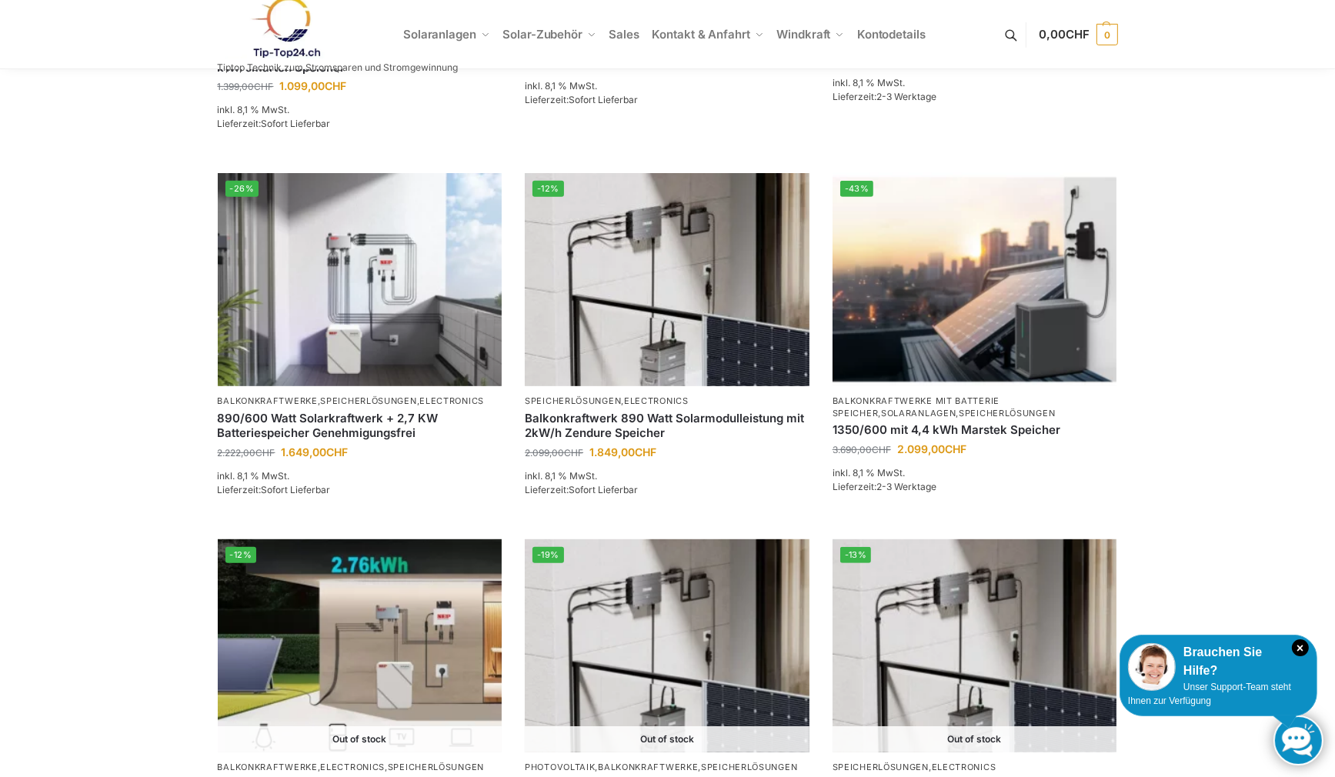 The width and height of the screenshot is (1335, 777). What do you see at coordinates (667, 426) in the screenshot?
I see `a: Balkonkraftwerk 890 Watt Solarmodulleistung mit 2kW/h Zendure Speicher` at bounding box center [667, 426].